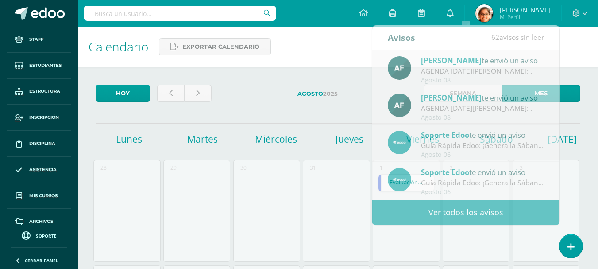 The width and height of the screenshot is (598, 269). I want to click on div: 31, so click(313, 167).